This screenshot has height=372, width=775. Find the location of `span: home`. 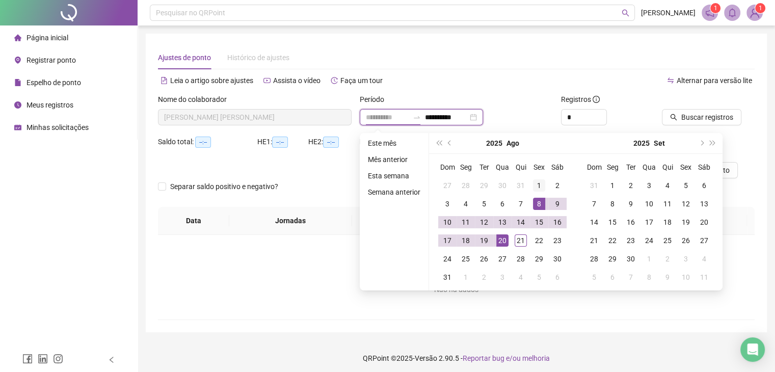

span: home is located at coordinates (18, 38).